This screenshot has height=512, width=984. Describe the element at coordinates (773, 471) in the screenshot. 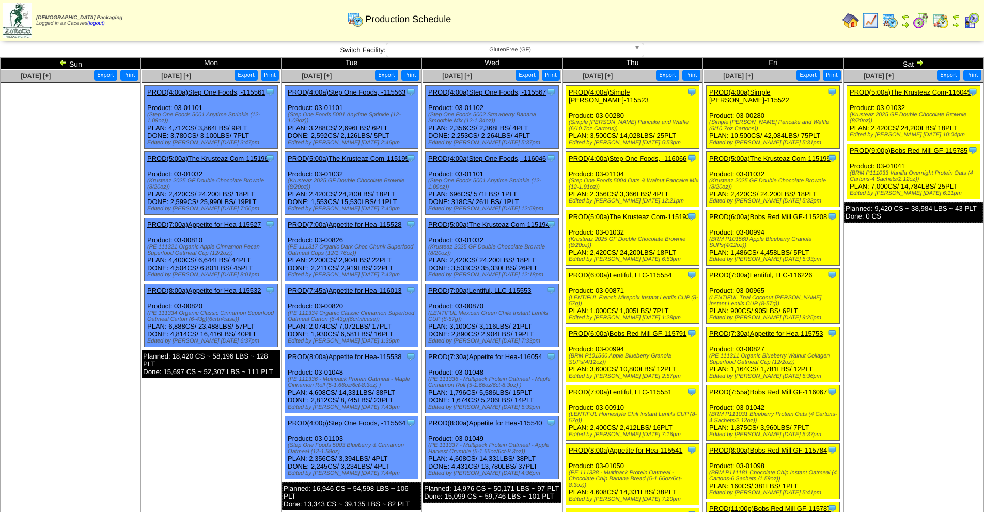

I see `div: Product: 03-01098 PLAN: 160CS / 381LBS / 1PLT` at that location.